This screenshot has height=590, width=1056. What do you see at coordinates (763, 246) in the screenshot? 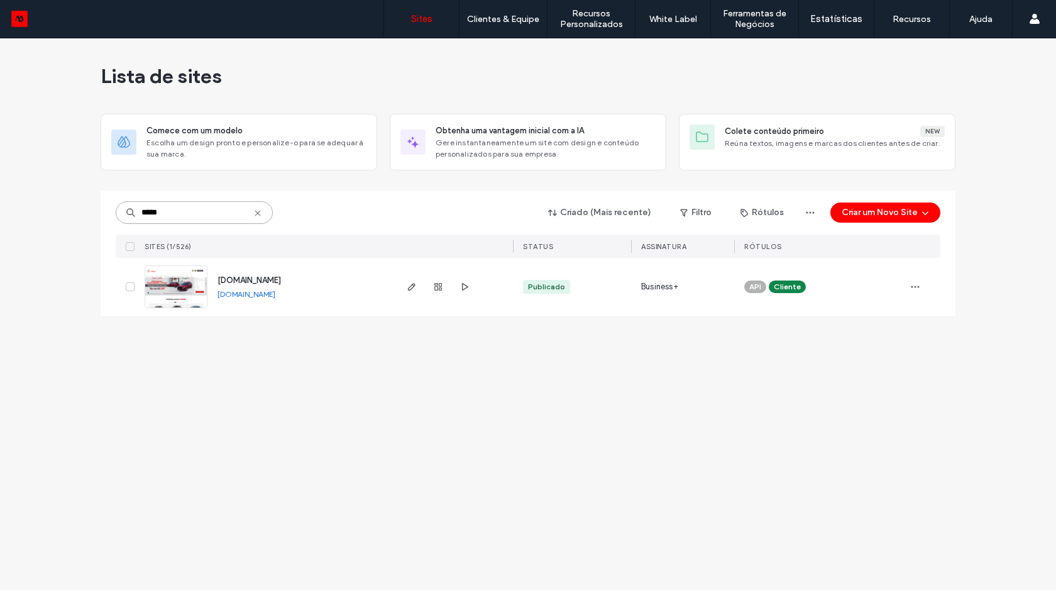
I see `span: Rótulos` at bounding box center [763, 246].